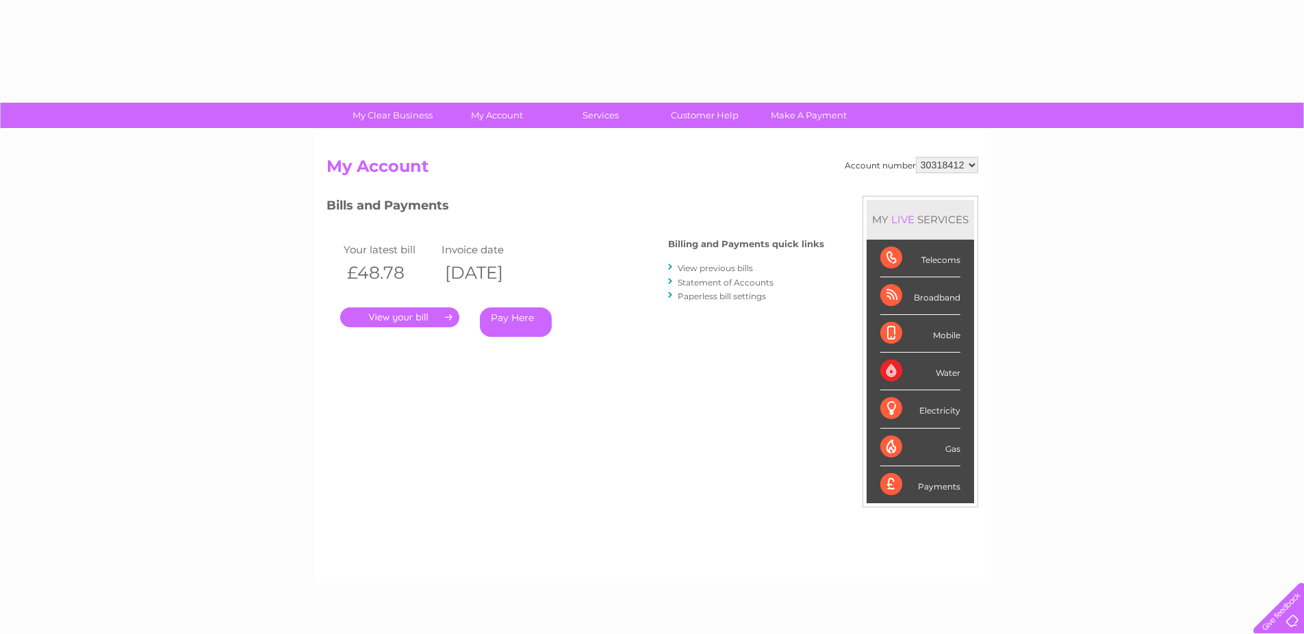 Image resolution: width=1304 pixels, height=634 pixels. What do you see at coordinates (920, 485) in the screenshot?
I see `div: Payments` at bounding box center [920, 485].